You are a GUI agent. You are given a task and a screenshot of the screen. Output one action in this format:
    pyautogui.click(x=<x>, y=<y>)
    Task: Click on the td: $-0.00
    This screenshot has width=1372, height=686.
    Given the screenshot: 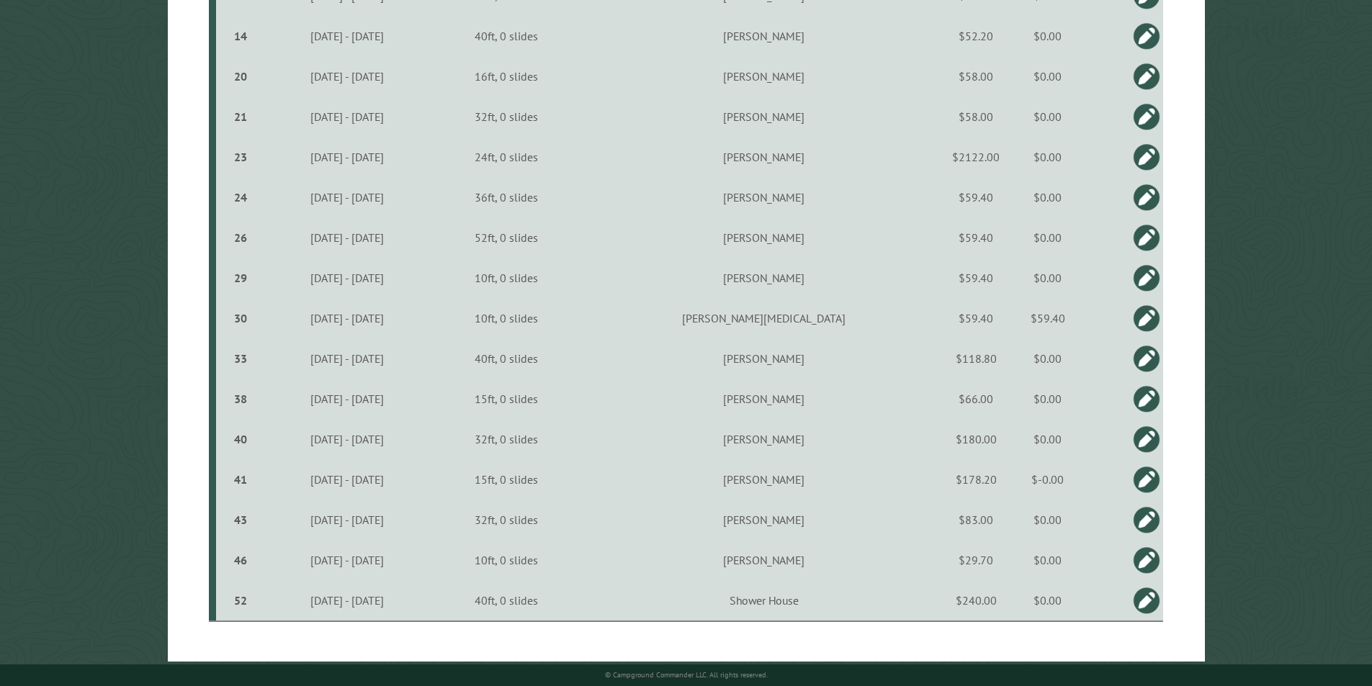 What is the action you would take?
    pyautogui.click(x=1047, y=480)
    